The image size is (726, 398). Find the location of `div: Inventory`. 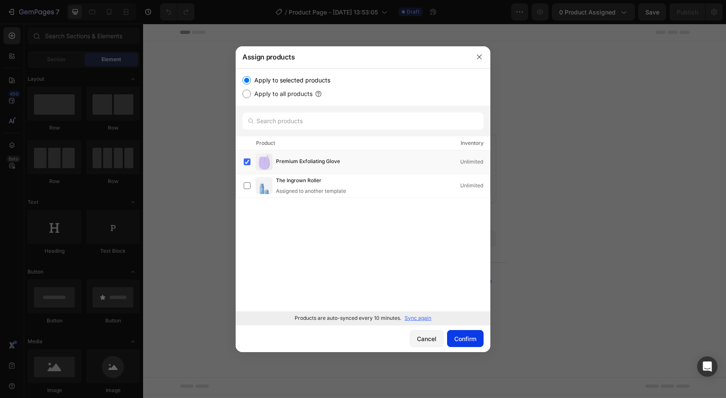

div: Inventory is located at coordinates (472, 143).